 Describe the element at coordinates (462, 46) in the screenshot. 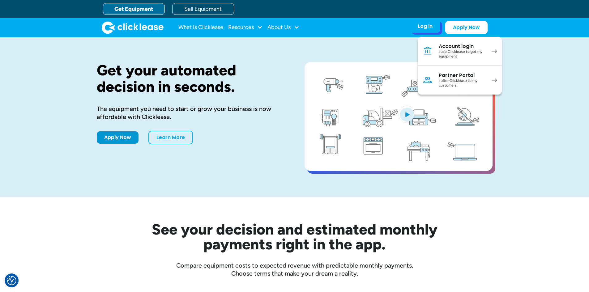

I see `div: Account login` at that location.